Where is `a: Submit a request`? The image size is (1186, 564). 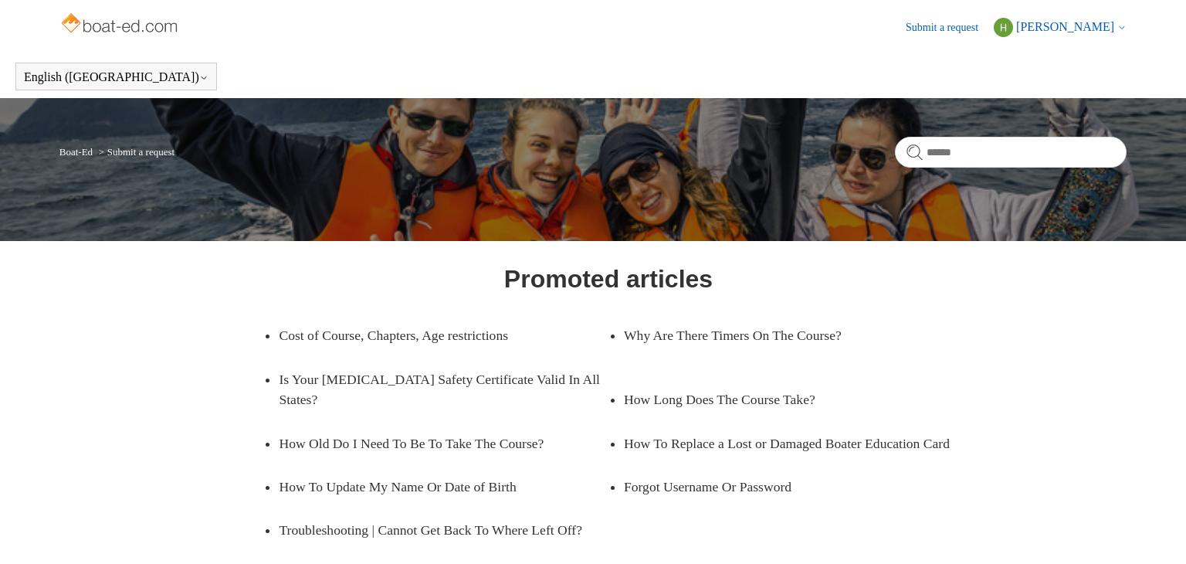
a: Submit a request is located at coordinates (949, 27).